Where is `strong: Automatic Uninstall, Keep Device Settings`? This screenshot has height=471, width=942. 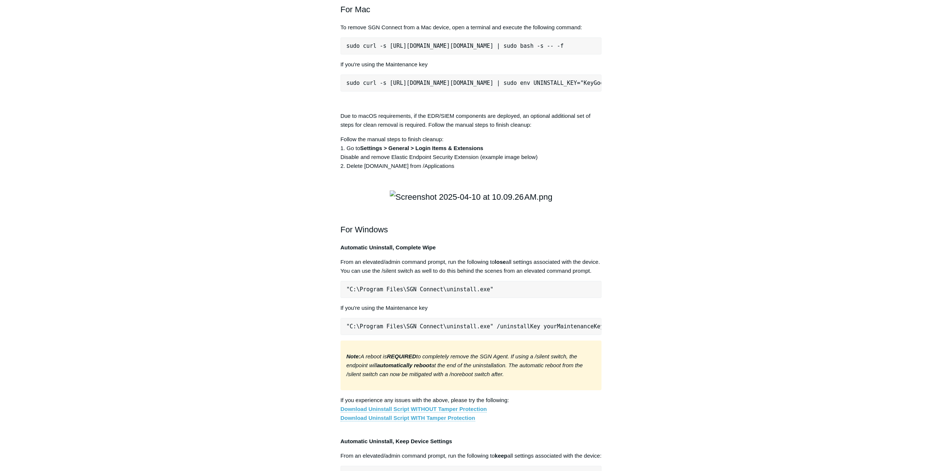 strong: Automatic Uninstall, Keep Device Settings is located at coordinates (397, 441).